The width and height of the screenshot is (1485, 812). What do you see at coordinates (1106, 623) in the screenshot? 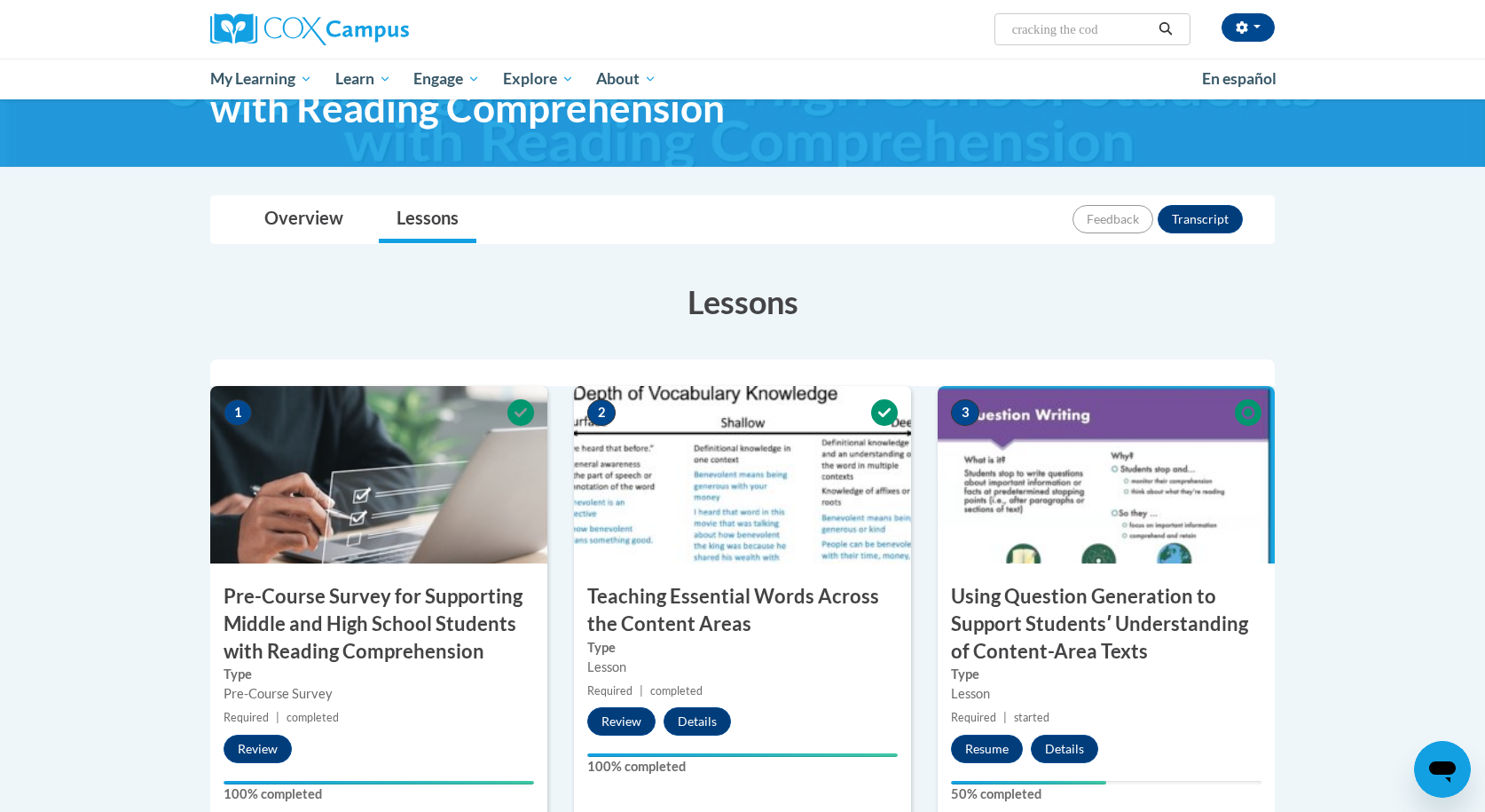
I see `h3: Using Question Generation to Support Studentsʹ Understanding of Content-Area Texts` at bounding box center [1106, 623].